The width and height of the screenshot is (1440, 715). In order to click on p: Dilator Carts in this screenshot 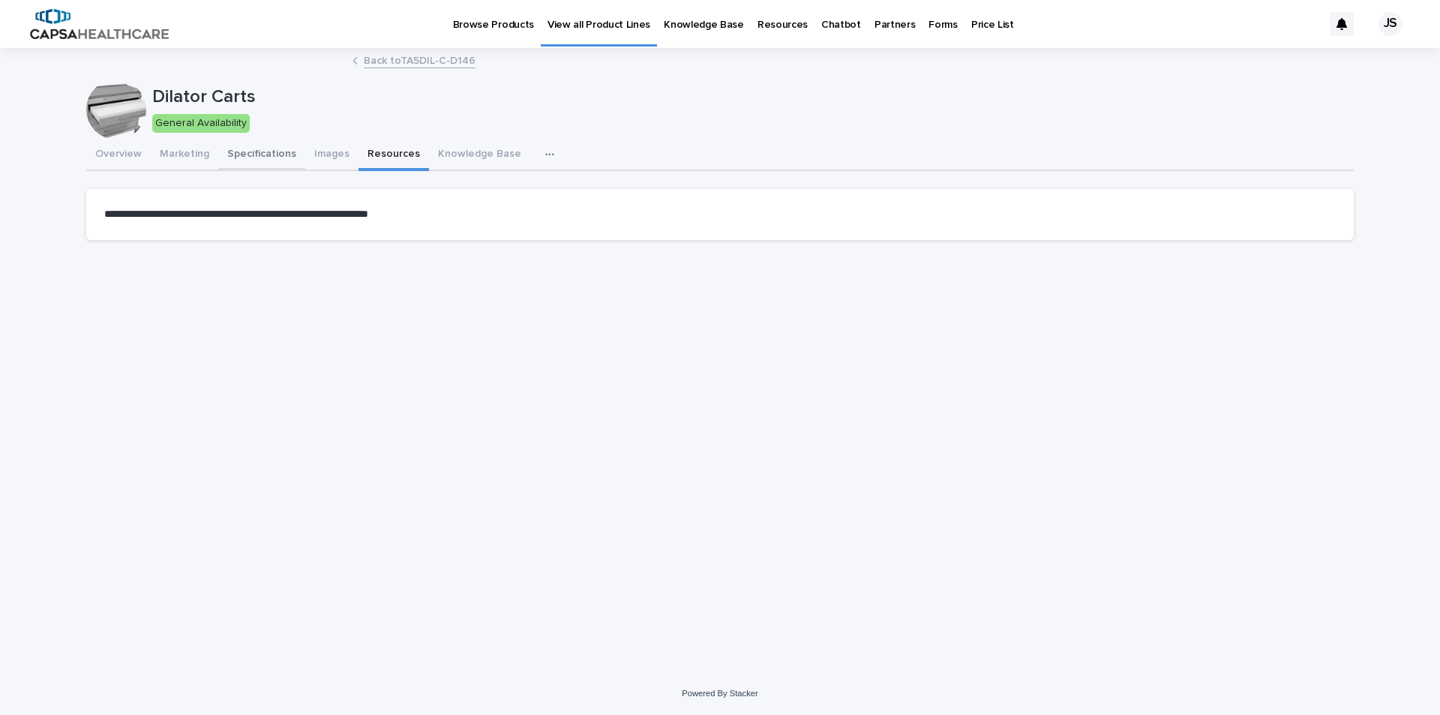, I will do `click(750, 97)`.